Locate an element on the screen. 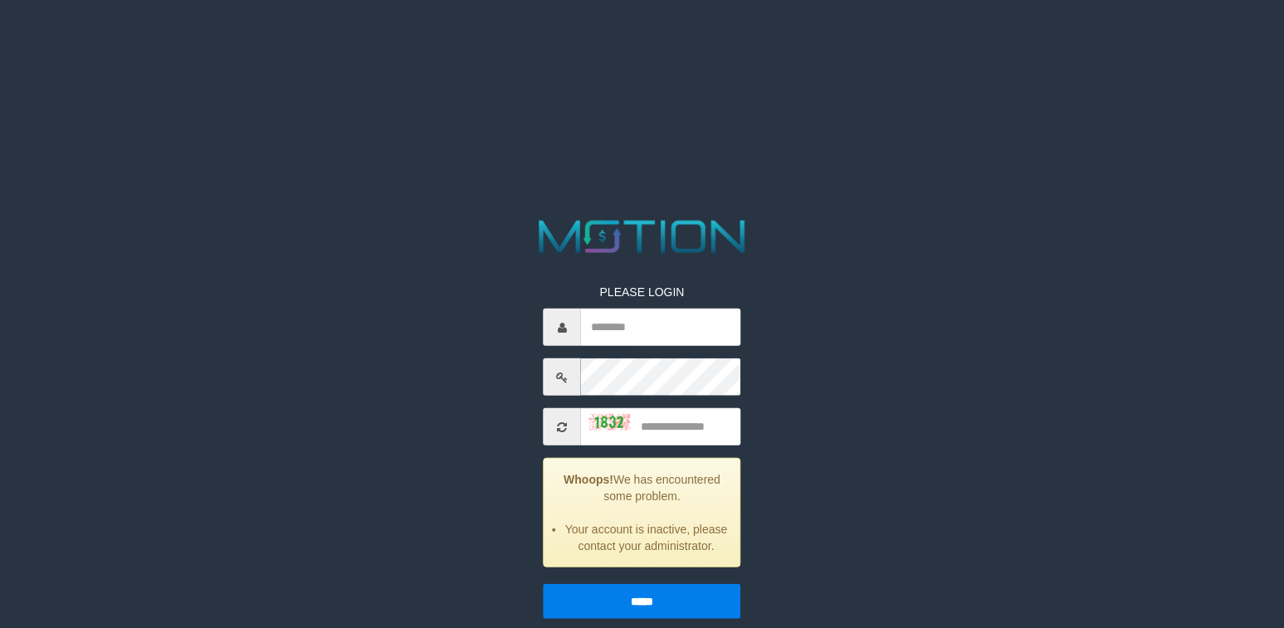 The image size is (1284, 628). strong: Whoops! is located at coordinates (588, 480).